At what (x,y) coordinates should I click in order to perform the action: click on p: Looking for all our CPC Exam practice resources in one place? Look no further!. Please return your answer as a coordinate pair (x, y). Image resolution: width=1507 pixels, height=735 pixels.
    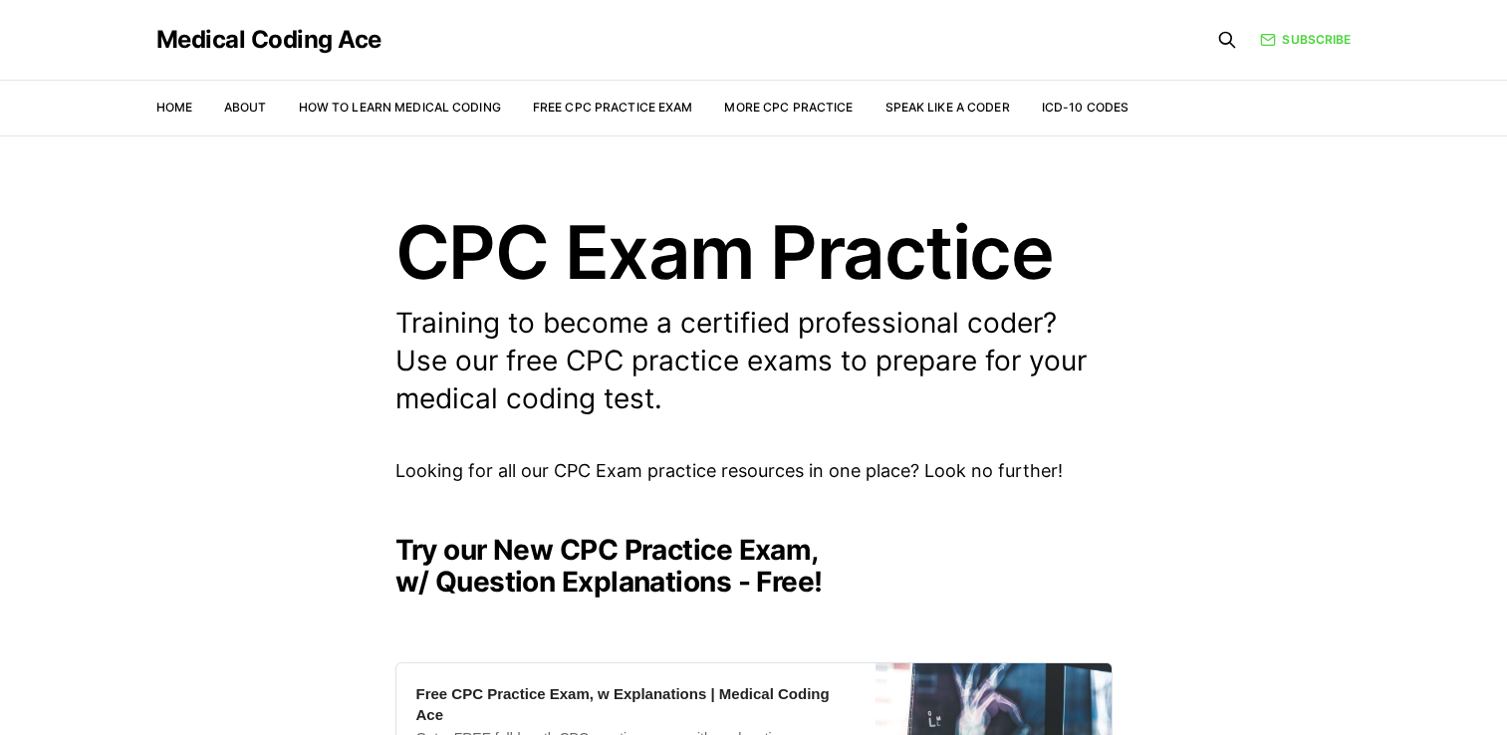
    Looking at the image, I should click on (754, 471).